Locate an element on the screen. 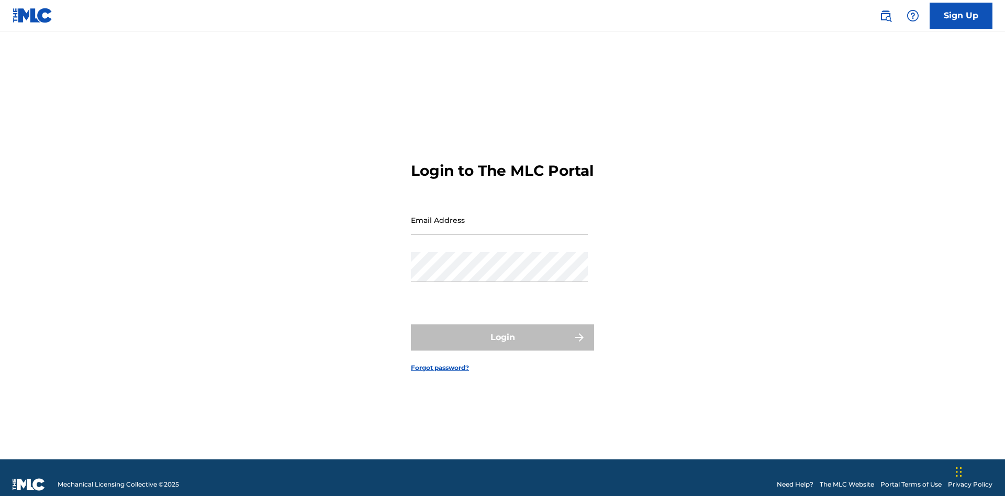 This screenshot has width=1005, height=496. span: Mechanical Licensing Collective © 2025 is located at coordinates (118, 485).